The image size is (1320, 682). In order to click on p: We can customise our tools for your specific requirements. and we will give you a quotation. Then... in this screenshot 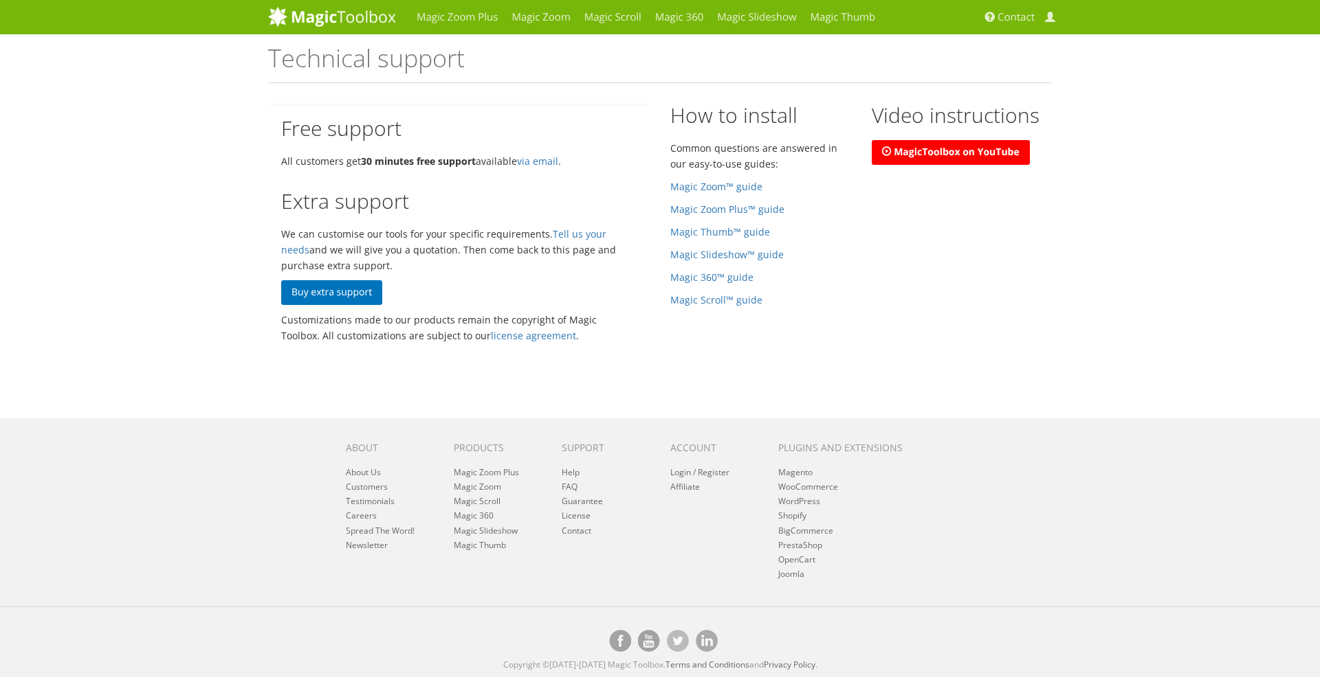, I will do `click(458, 249)`.